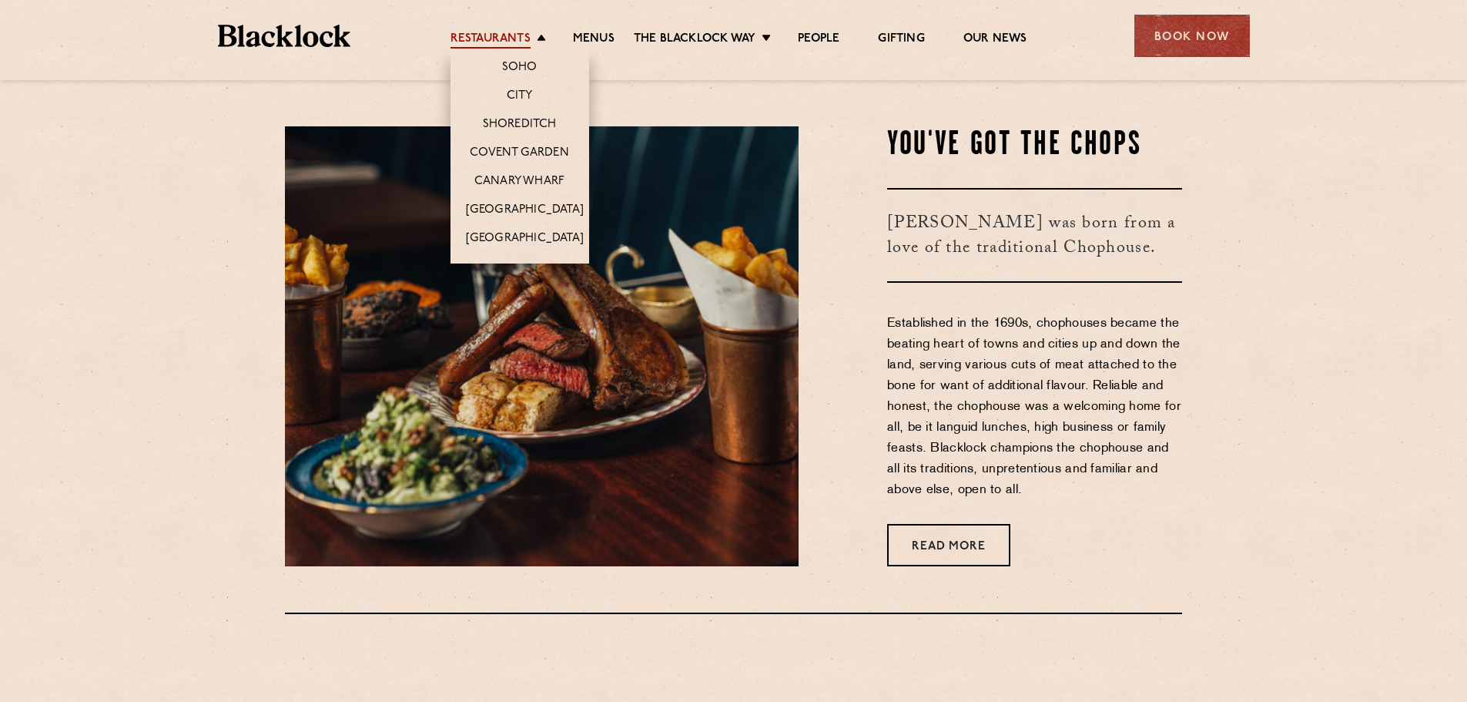 This screenshot has height=702, width=1467. I want to click on a: Shoreditch, so click(520, 126).